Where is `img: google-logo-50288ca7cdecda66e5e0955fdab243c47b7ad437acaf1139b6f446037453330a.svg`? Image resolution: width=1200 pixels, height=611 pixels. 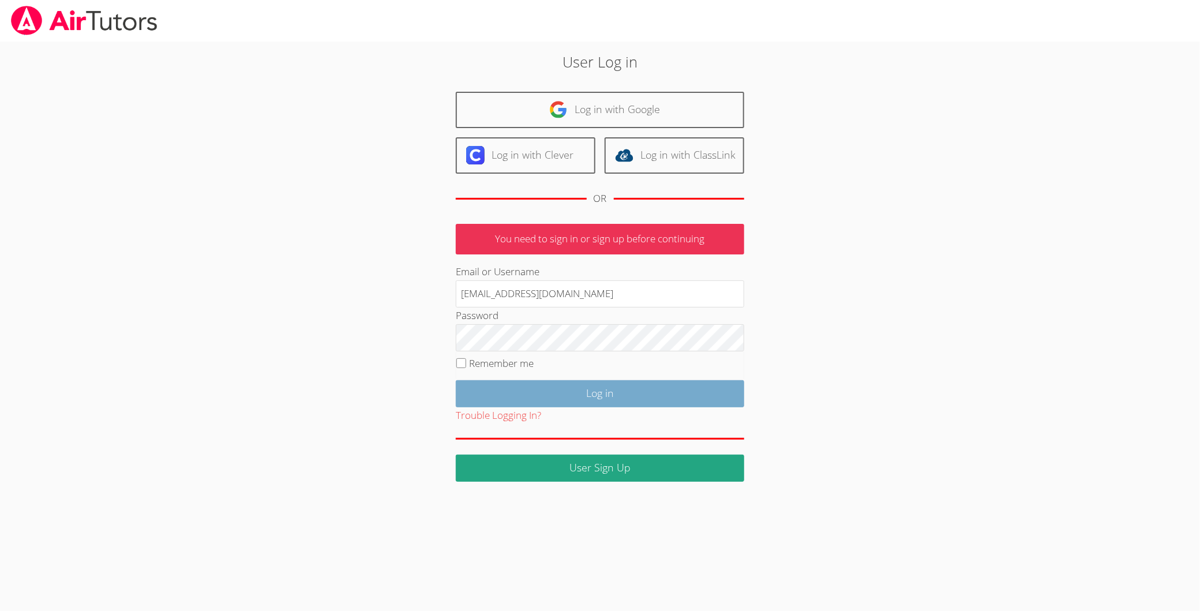
img: google-logo-50288ca7cdecda66e5e0955fdab243c47b7ad437acaf1139b6f446037453330a.svg is located at coordinates (559, 110).